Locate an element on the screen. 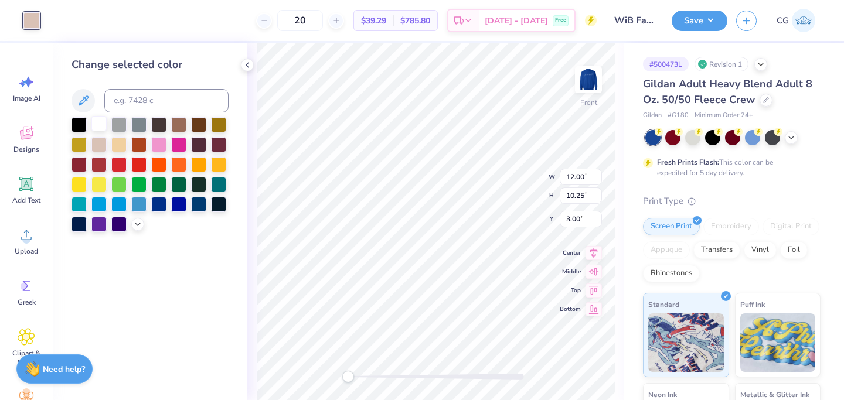 This screenshot has width=844, height=400. img: Front is located at coordinates (589, 80).